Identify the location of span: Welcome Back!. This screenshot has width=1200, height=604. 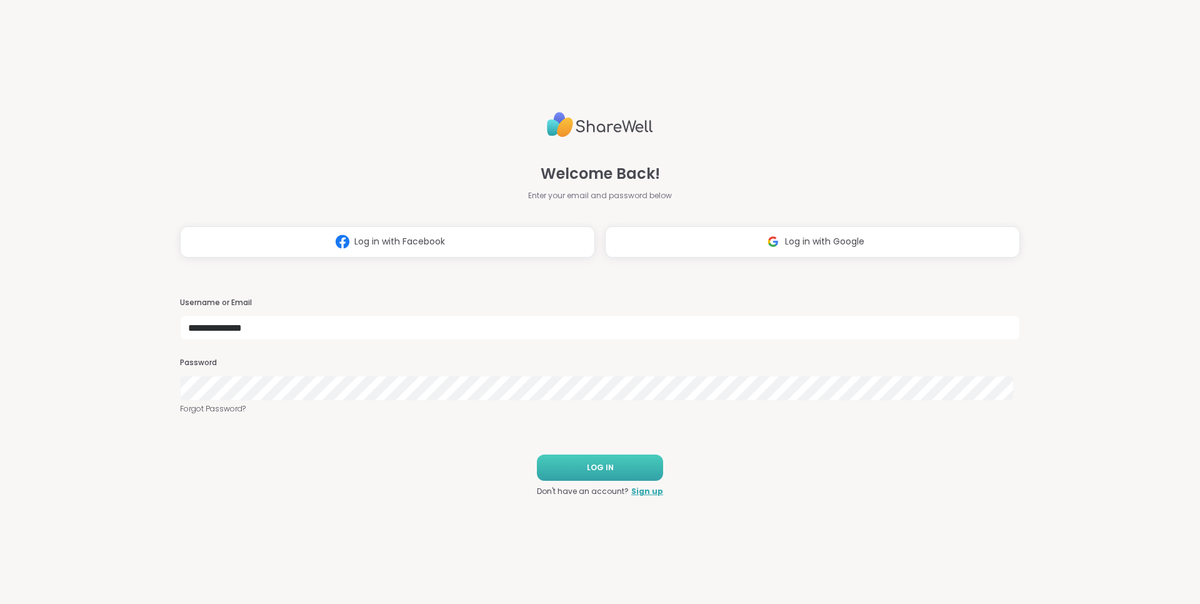
(600, 174).